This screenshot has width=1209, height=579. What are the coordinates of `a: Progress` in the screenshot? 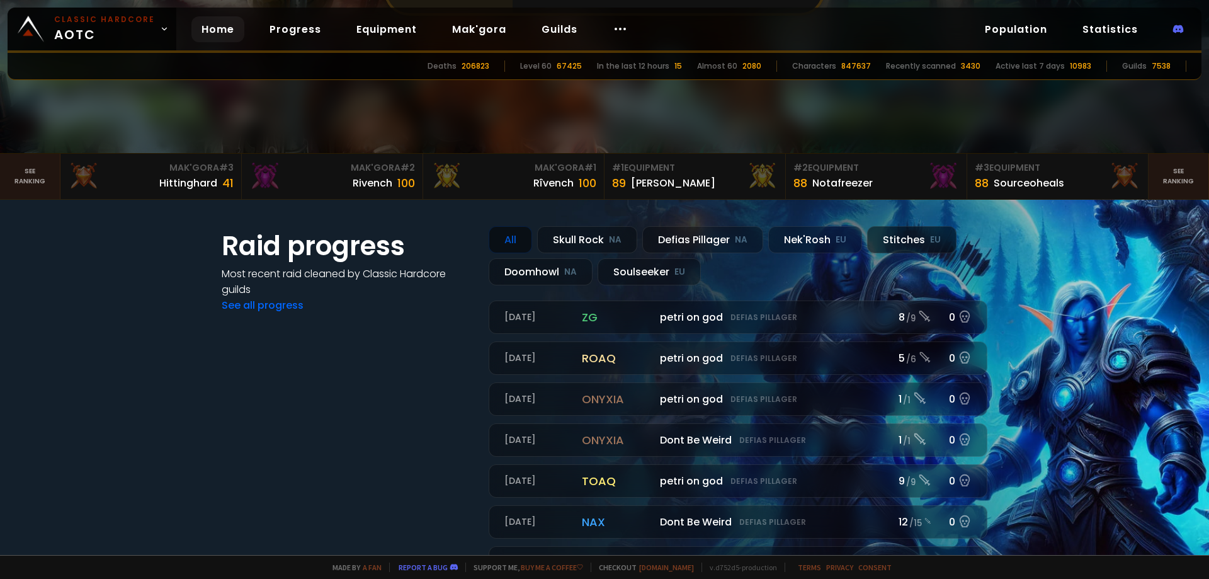 It's located at (295, 29).